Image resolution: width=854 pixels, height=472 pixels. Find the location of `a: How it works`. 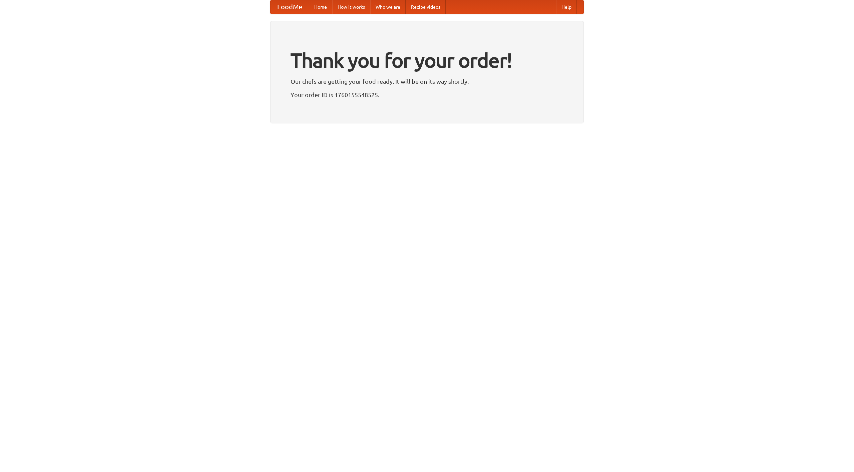

a: How it works is located at coordinates (351, 7).